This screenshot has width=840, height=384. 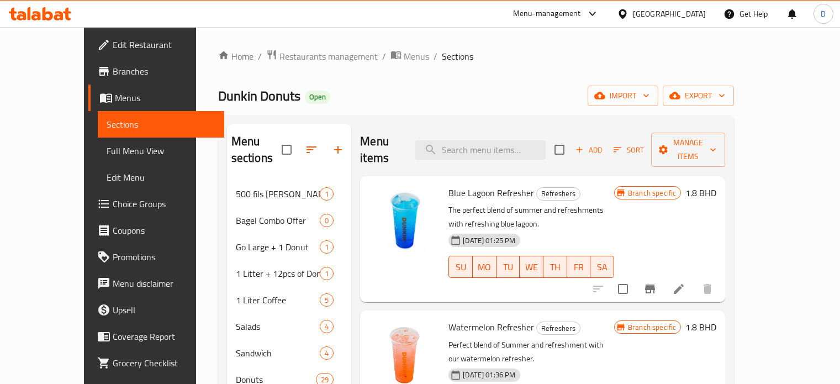 I want to click on span: Select all sections, so click(x=287, y=150).